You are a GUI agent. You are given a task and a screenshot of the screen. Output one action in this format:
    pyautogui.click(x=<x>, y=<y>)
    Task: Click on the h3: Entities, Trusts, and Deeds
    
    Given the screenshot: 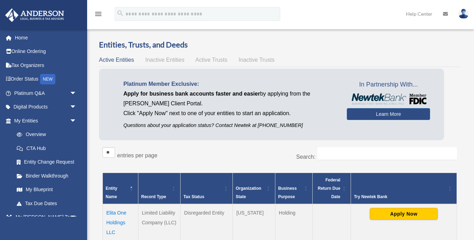 What is the action you would take?
    pyautogui.click(x=279, y=45)
    